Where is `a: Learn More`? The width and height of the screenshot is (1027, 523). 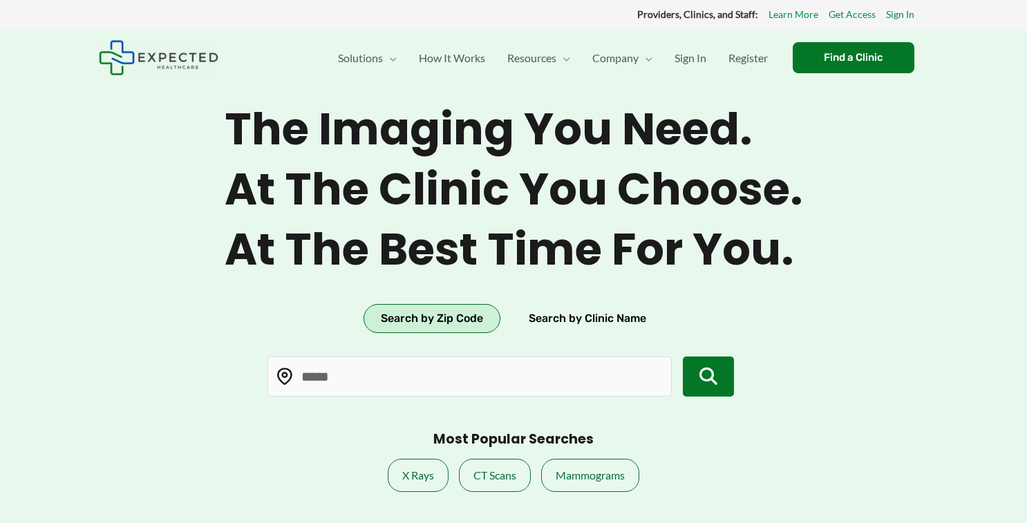
a: Learn More is located at coordinates (793, 15).